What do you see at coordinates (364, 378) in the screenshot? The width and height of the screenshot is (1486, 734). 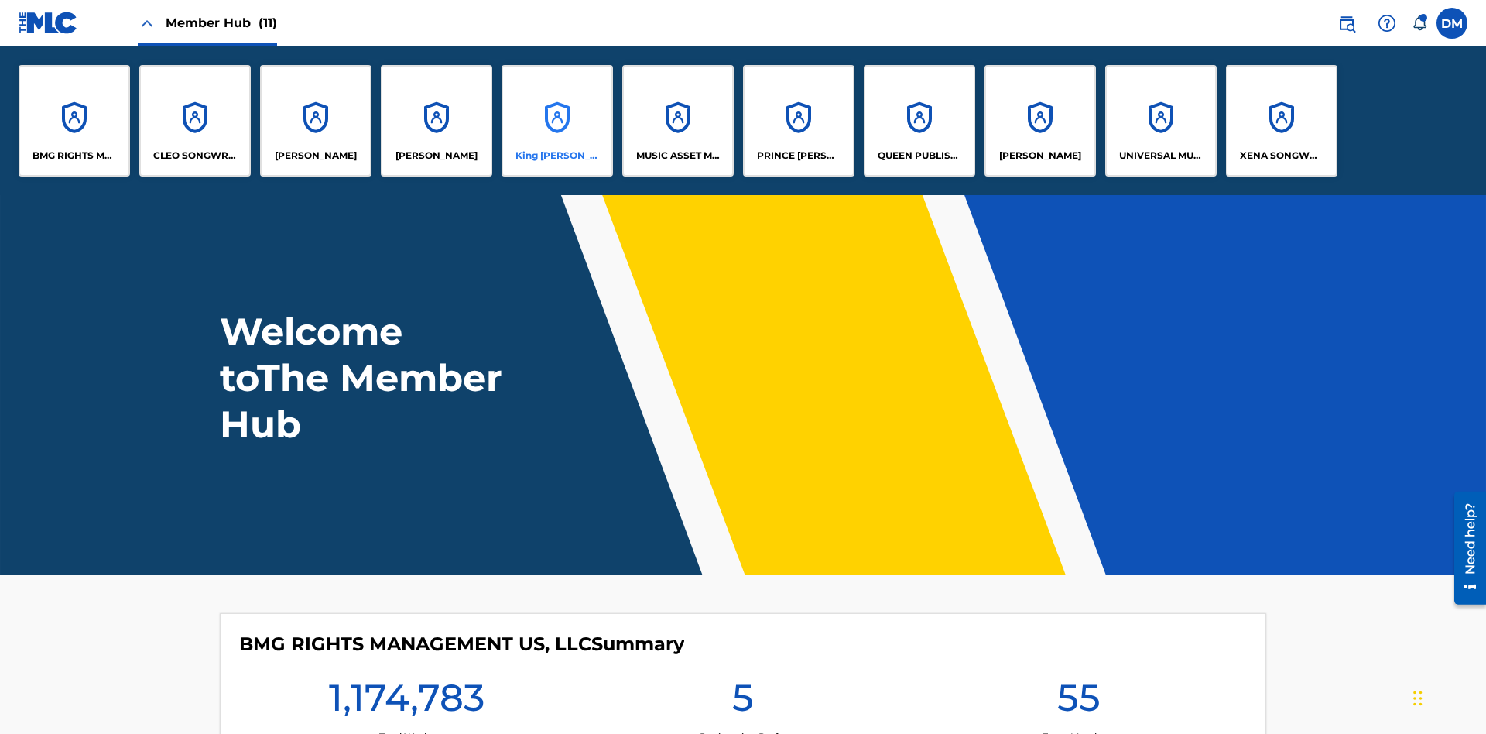 I see `h1: Welcome to The Member Hub` at bounding box center [364, 378].